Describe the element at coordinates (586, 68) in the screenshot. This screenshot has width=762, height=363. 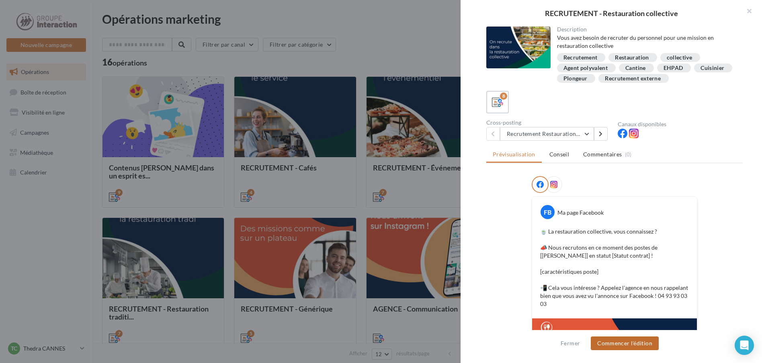
I see `div: Agent polyvalent` at that location.